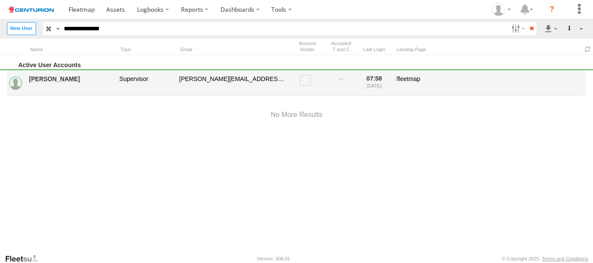 The image size is (593, 263). What do you see at coordinates (551, 28) in the screenshot?
I see `label: Export results as...` at bounding box center [551, 28].